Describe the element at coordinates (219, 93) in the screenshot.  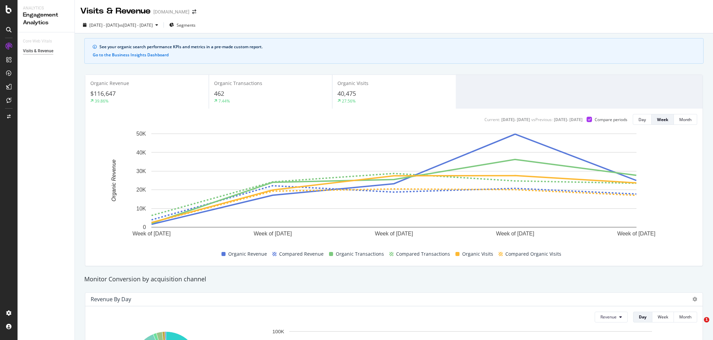
I see `span: 462` at that location.